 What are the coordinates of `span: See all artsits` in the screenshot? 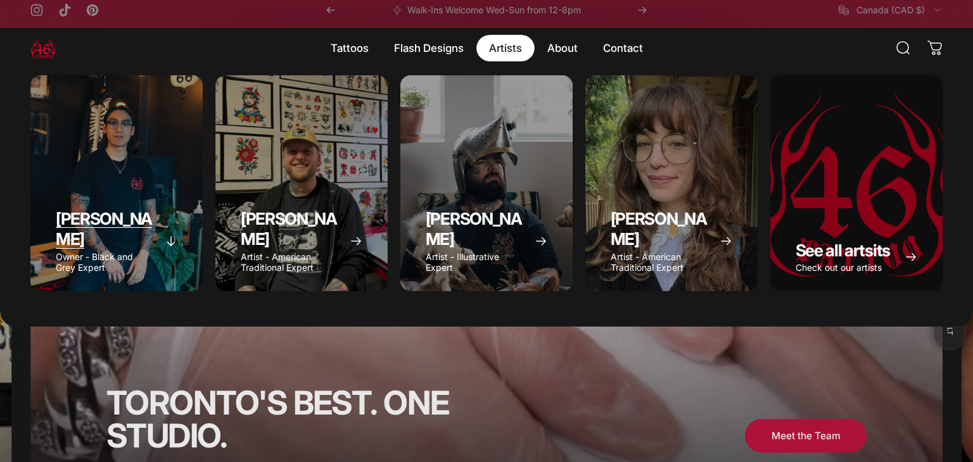 It's located at (842, 250).